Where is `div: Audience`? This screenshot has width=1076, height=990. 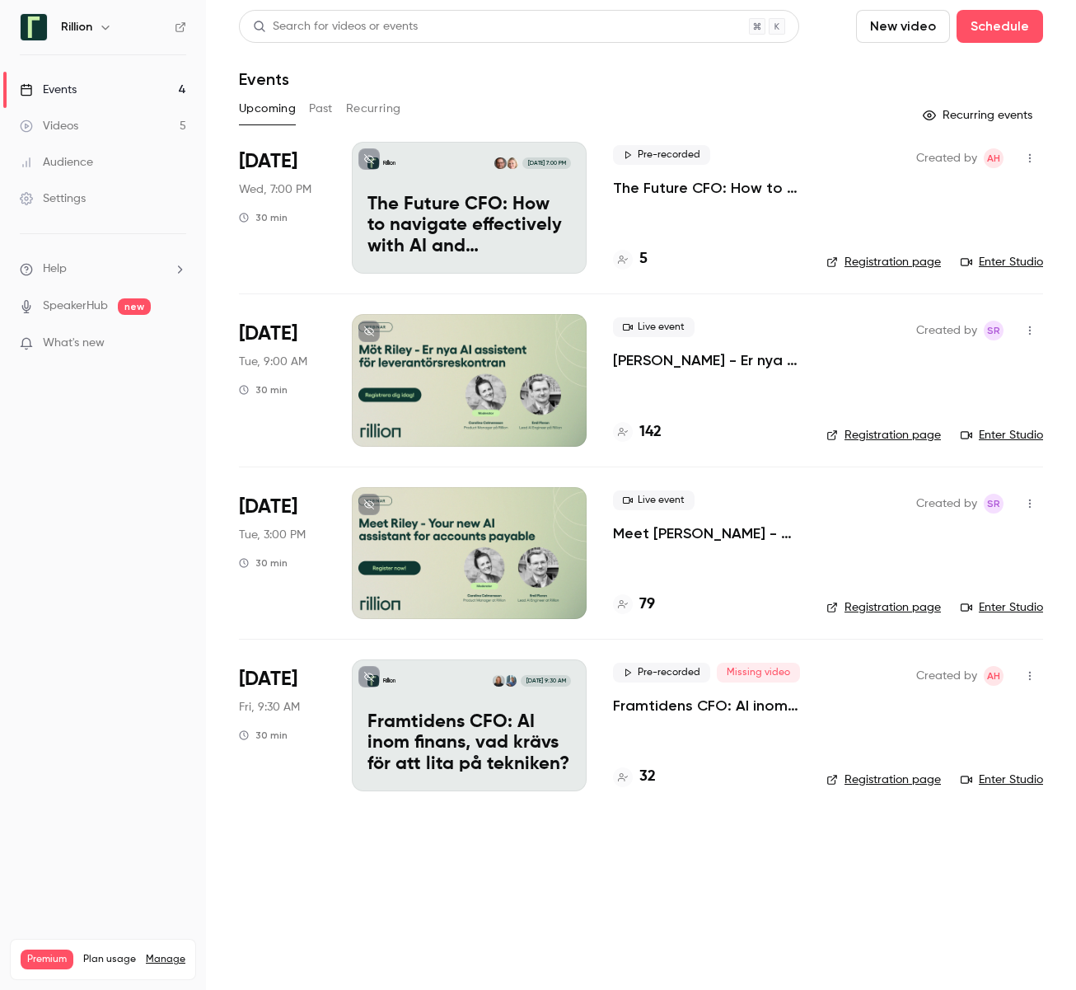 div: Audience is located at coordinates (56, 162).